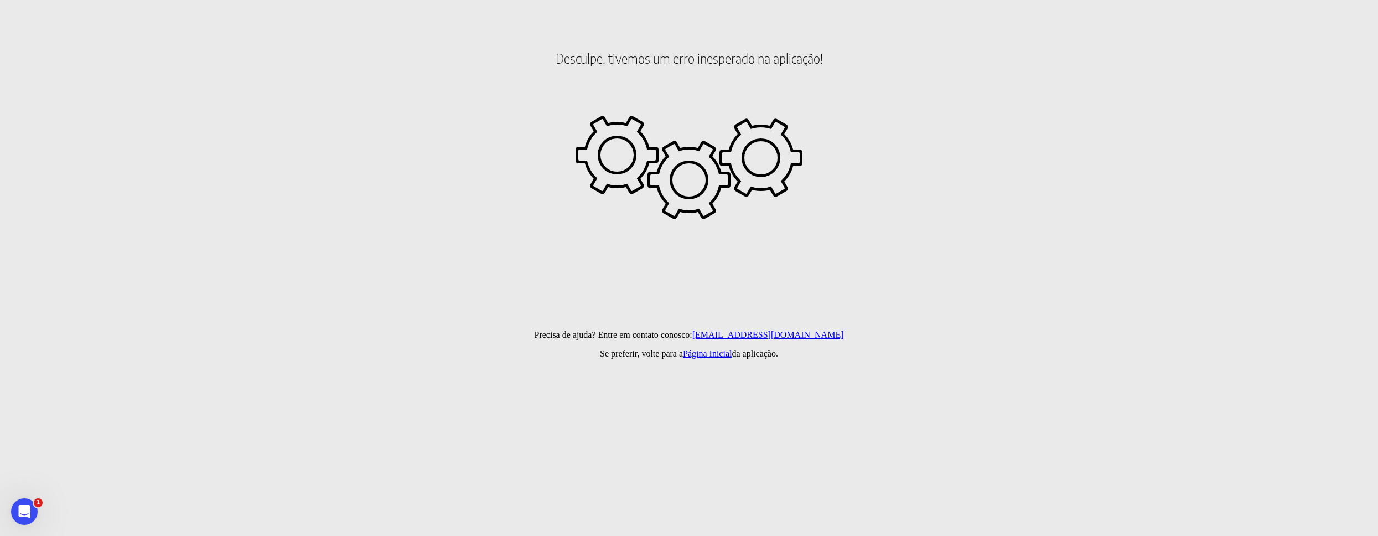 The height and width of the screenshot is (536, 1378). I want to click on p: Se preferir, volte para a da aplicação., so click(689, 354).